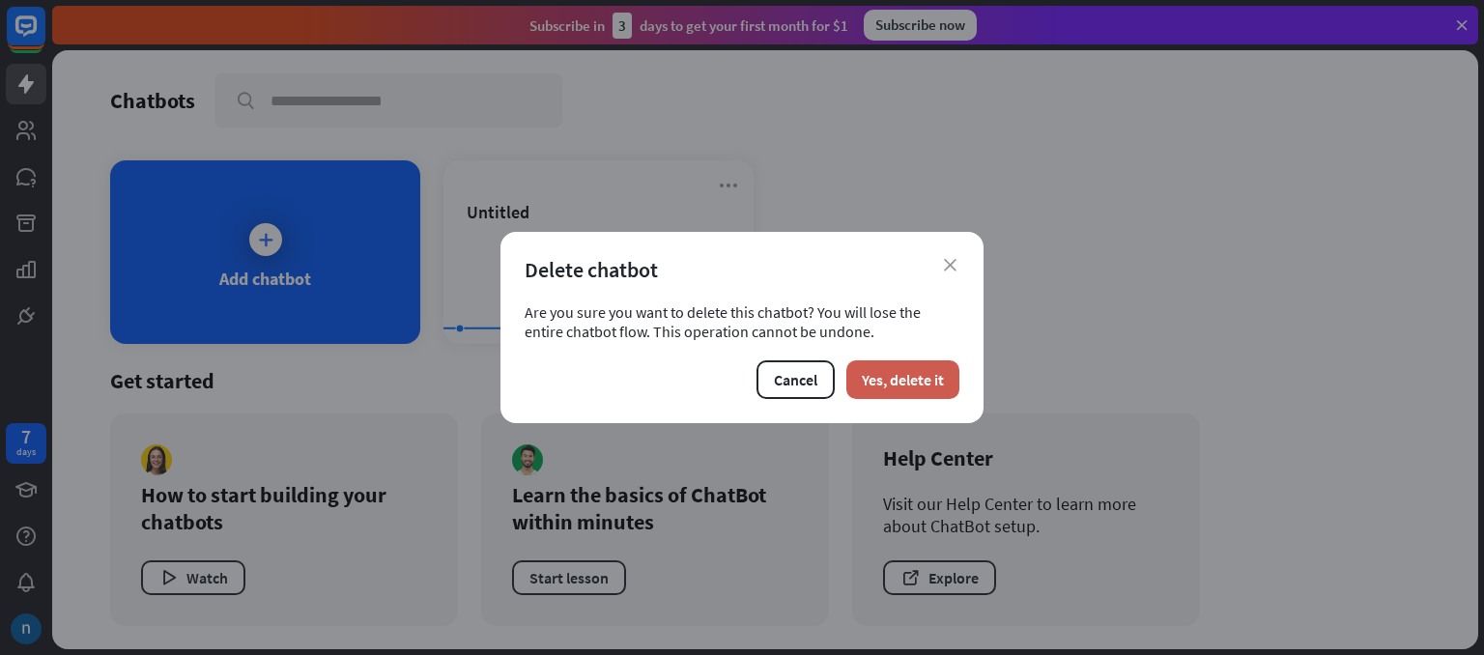 The width and height of the screenshot is (1484, 655). What do you see at coordinates (902, 380) in the screenshot?
I see `button: Yes, delete it` at bounding box center [902, 380].